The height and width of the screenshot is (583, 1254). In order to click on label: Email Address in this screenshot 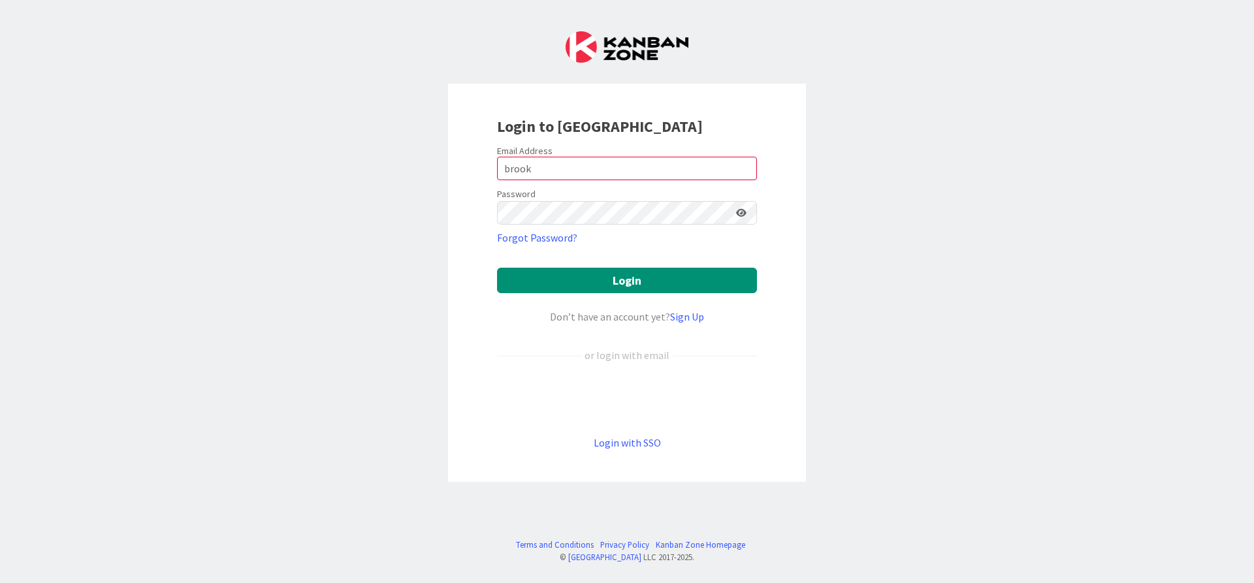, I will do `click(524, 151)`.